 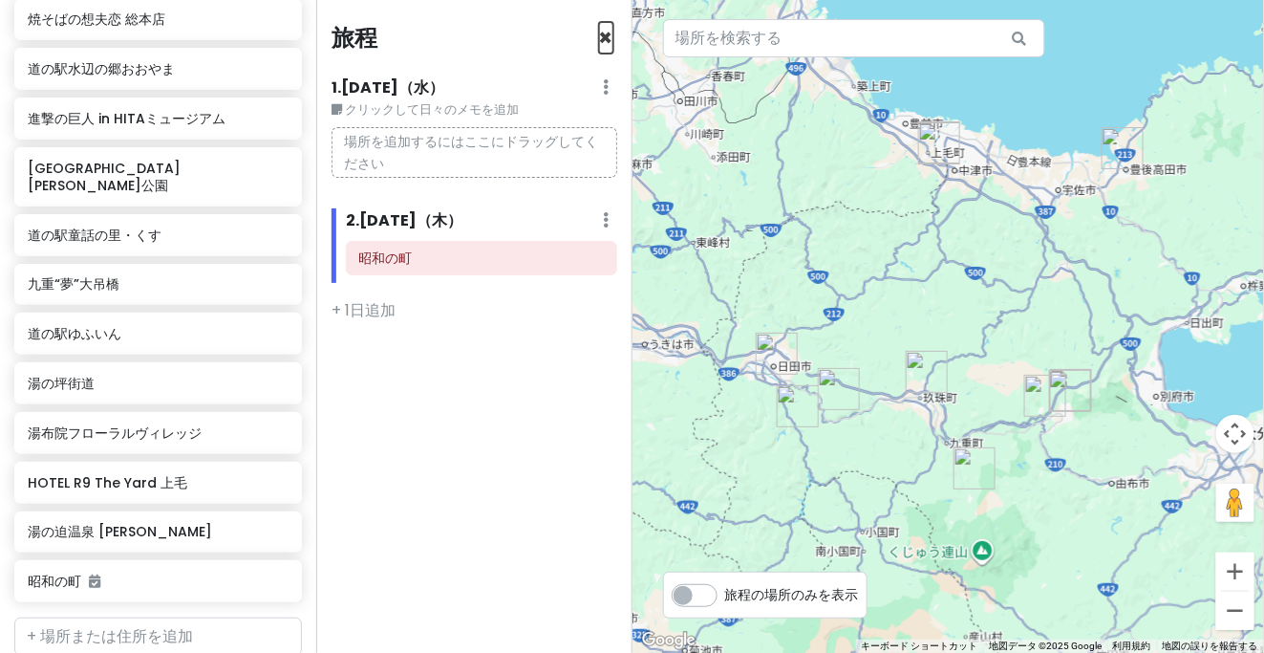 I want to click on font: 旅程, so click(x=355, y=37).